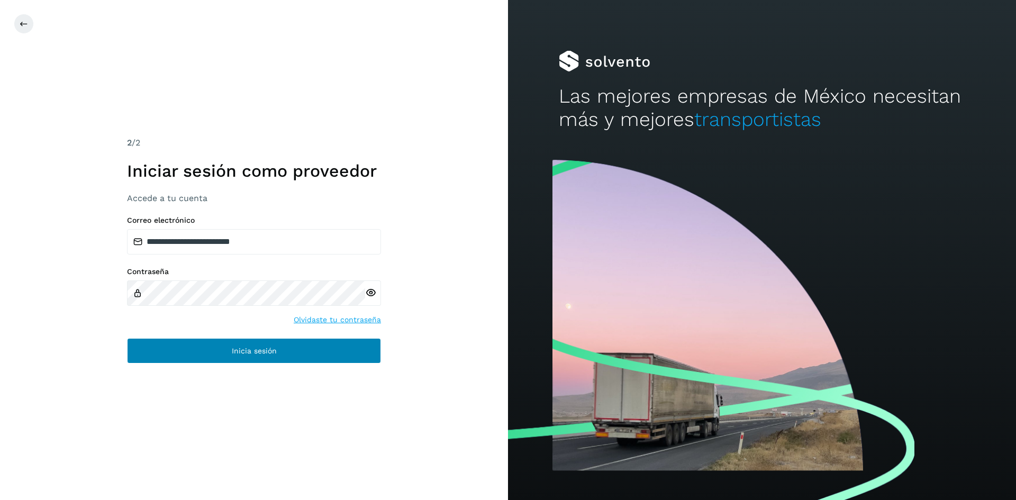  Describe the element at coordinates (254, 143) in the screenshot. I see `div: /2` at that location.